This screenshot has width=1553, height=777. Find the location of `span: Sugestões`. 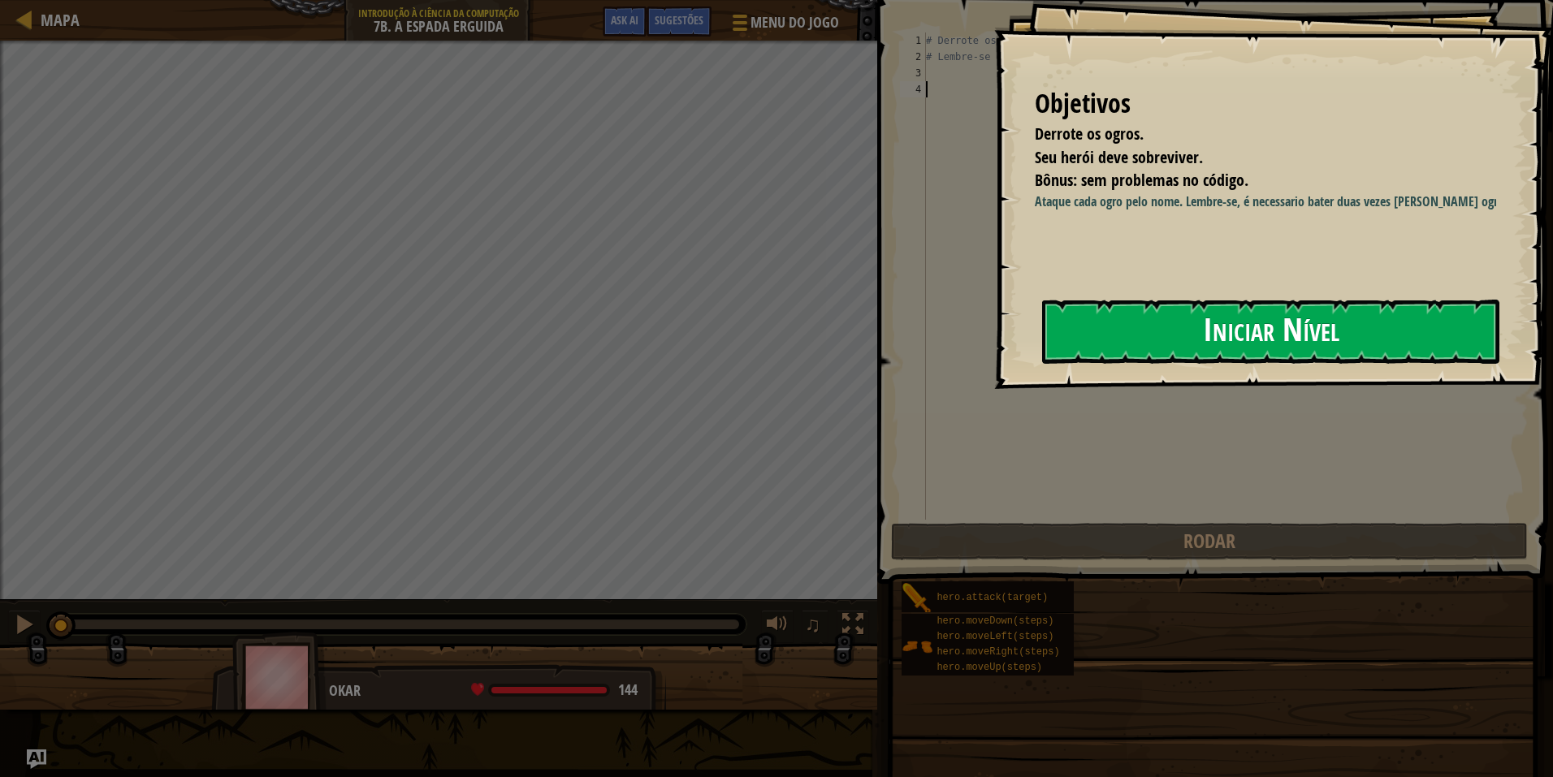

span: Sugestões is located at coordinates (679, 19).